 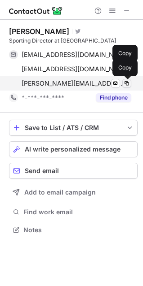 What do you see at coordinates (73, 128) in the screenshot?
I see `div: Save to List / ATS / CRM` at bounding box center [73, 128].